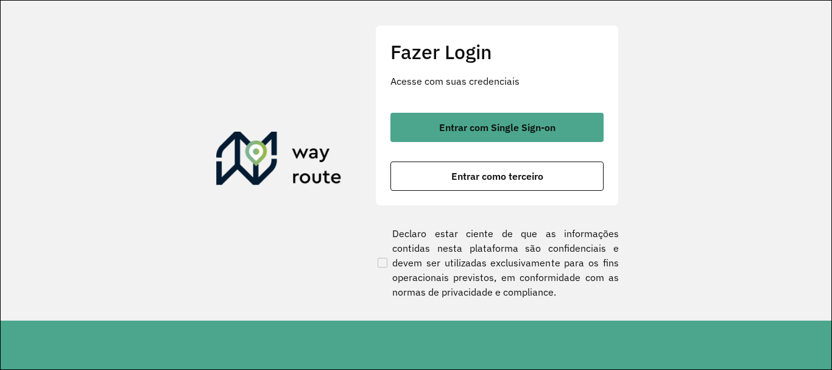  Describe the element at coordinates (497, 262) in the screenshot. I see `label: Declaro estar ciente de que as informações contidas nesta plataforma são confidenciais e devem se...` at that location.